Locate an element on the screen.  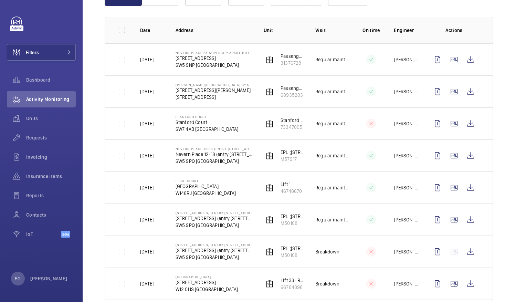
span: IoT is located at coordinates (43, 234).